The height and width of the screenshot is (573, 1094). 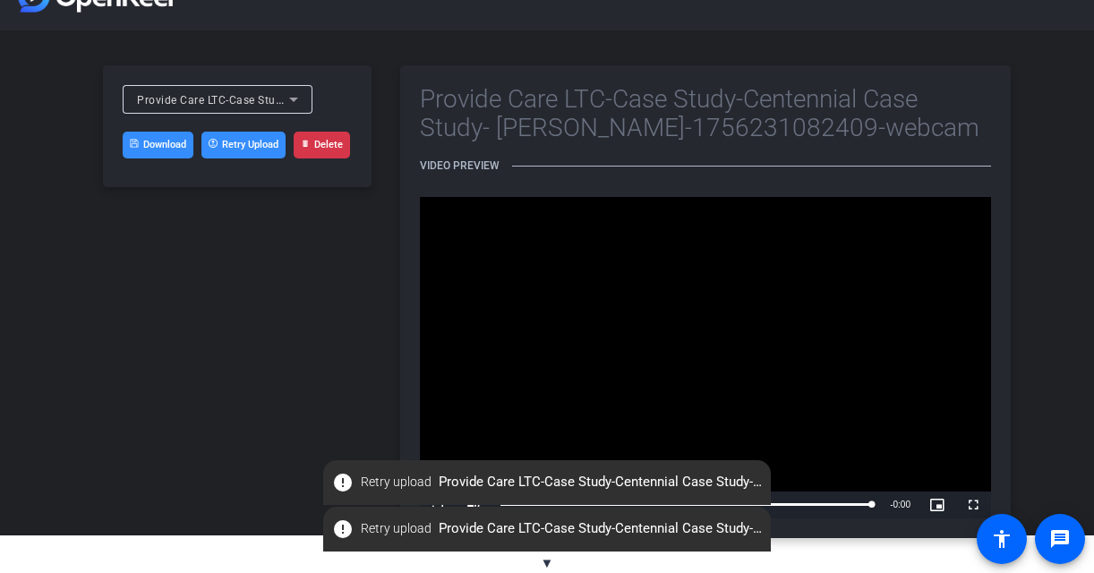 What do you see at coordinates (438, 505) in the screenshot?
I see `button: Replay` at bounding box center [438, 505].